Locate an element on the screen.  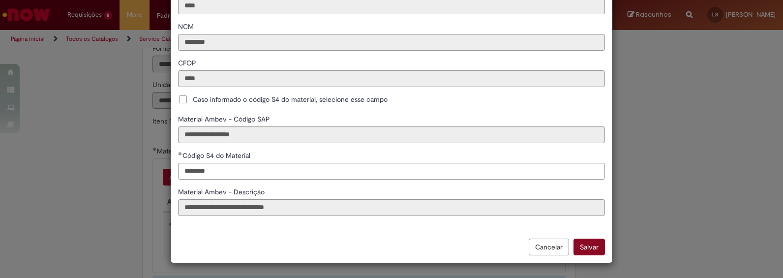
span: Obrigatório Preenchido is located at coordinates (180, 153).